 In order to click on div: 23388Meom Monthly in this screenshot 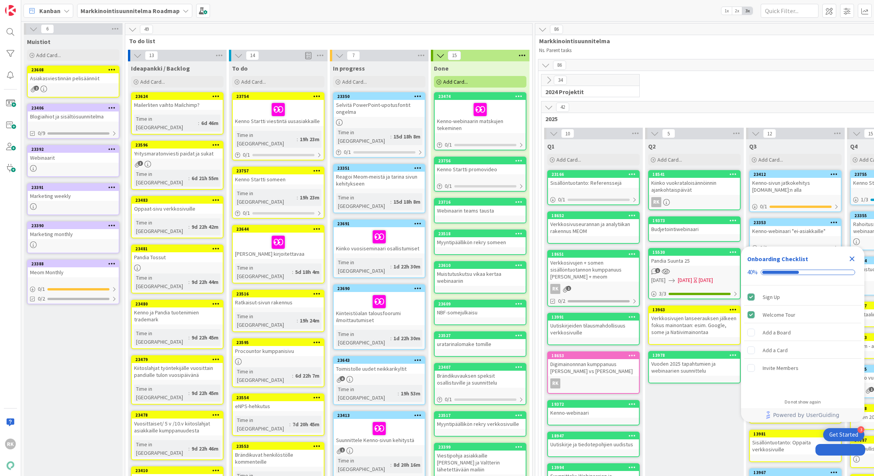, I will do `click(73, 269)`.